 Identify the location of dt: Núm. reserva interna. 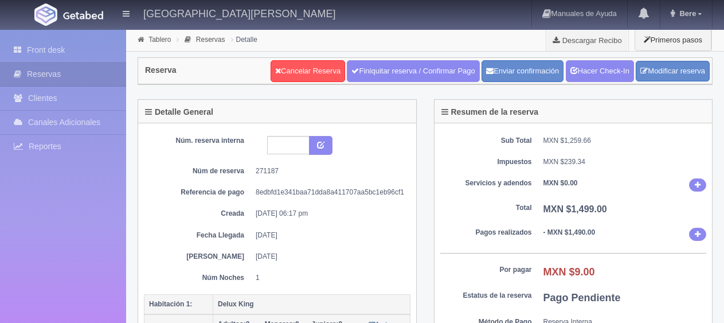
(198, 141).